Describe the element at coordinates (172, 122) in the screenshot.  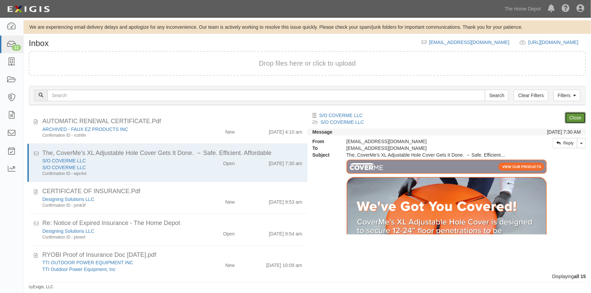
I see `div: AUTOMATIC RENEWAL CERTIFICATE.Pdf` at that location.